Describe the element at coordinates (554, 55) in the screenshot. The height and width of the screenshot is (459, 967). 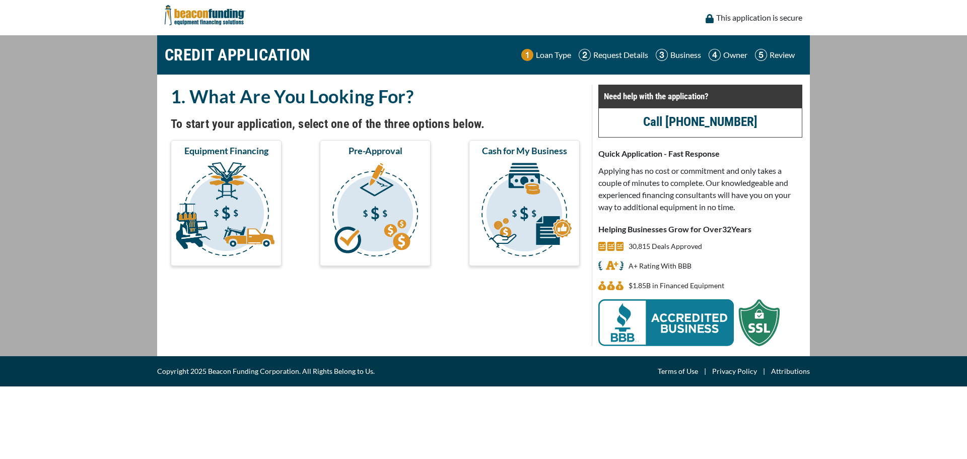
I see `p: Loan Type` at that location.